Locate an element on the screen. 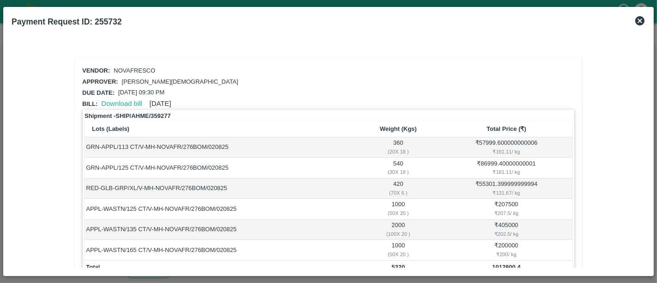  span: Vendor: is located at coordinates (96, 70).